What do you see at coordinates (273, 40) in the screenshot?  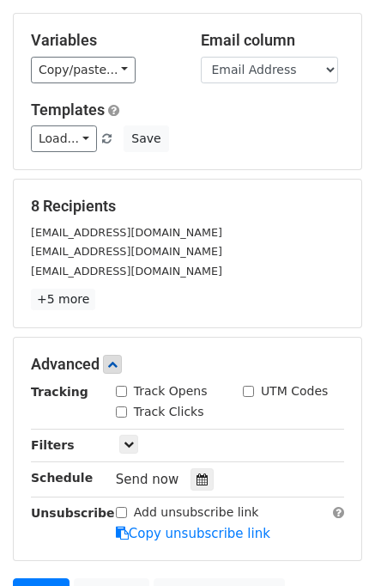 I see `h5: Email column` at bounding box center [273, 40].